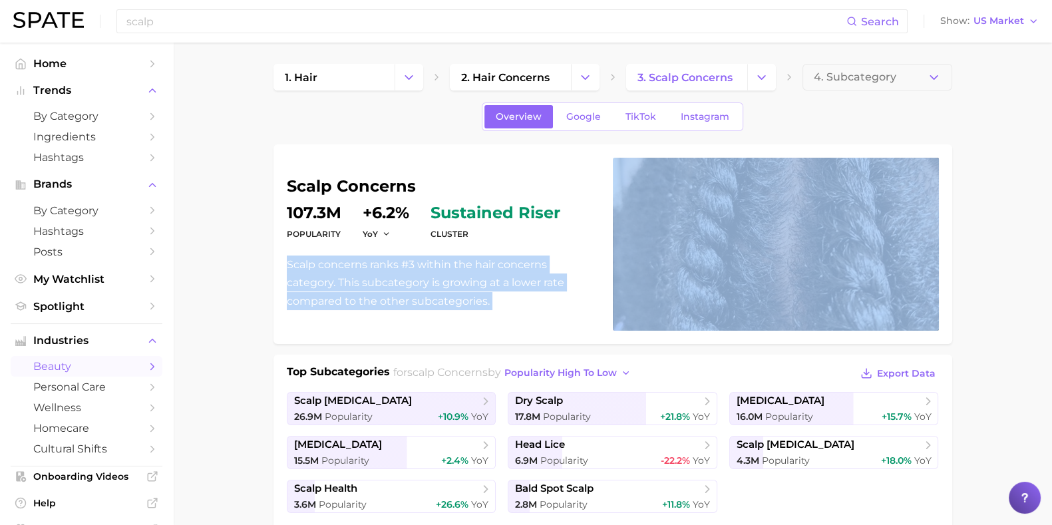 The height and width of the screenshot is (525, 1052). What do you see at coordinates (568, 373) in the screenshot?
I see `button: popularity high to low` at bounding box center [568, 373].